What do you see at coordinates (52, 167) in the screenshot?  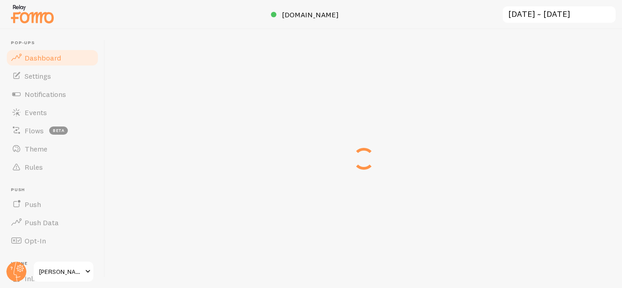 I see `a: Rules` at bounding box center [52, 167].